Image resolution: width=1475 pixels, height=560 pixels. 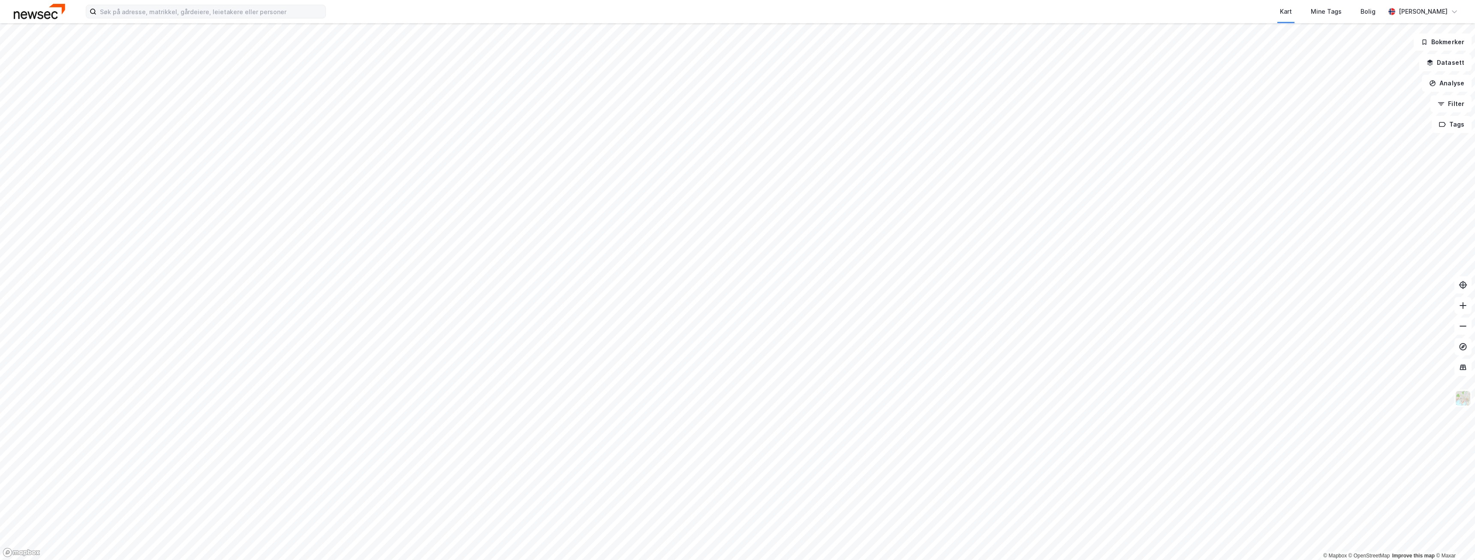 What do you see at coordinates (211, 12) in the screenshot?
I see `input: Søk på adresse, matrikkel, gårdeiere, leietakere eller personer` at bounding box center [211, 12].